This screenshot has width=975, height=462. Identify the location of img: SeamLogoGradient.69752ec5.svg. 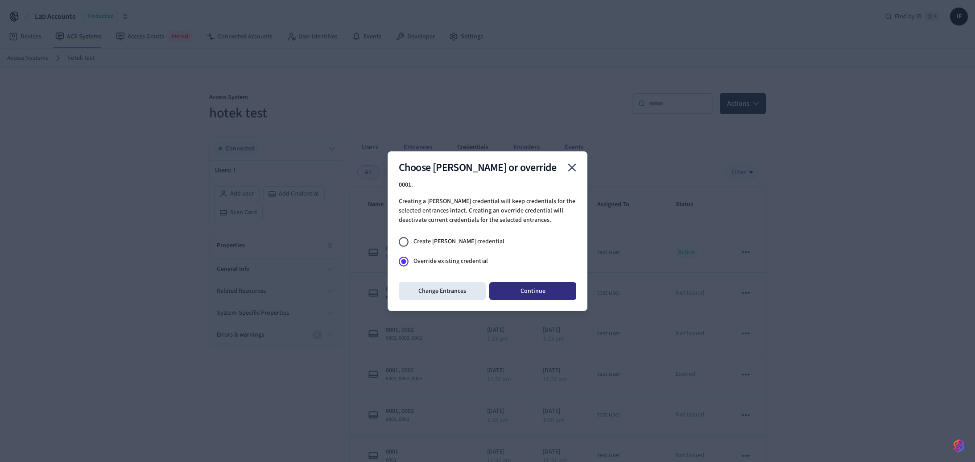
(959, 446).